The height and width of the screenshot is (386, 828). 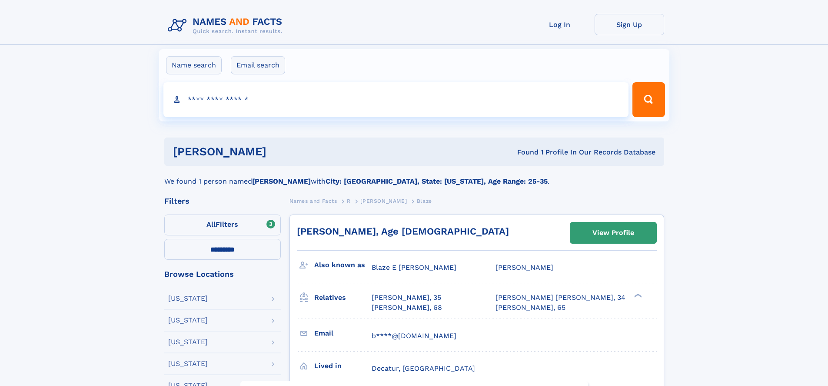 What do you see at coordinates (343, 297) in the screenshot?
I see `h3: Relatives` at bounding box center [343, 297].